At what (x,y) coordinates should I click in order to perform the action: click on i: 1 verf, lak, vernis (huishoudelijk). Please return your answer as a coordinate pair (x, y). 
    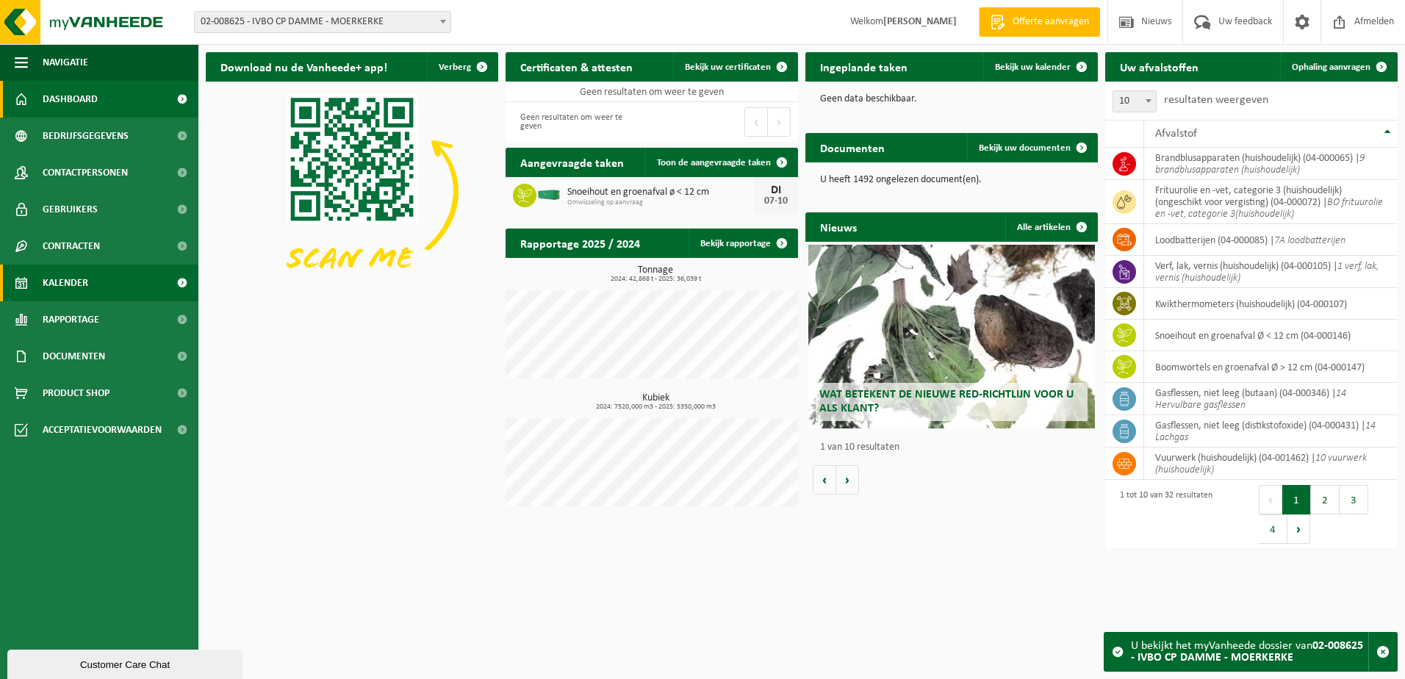
    Looking at the image, I should click on (1267, 272).